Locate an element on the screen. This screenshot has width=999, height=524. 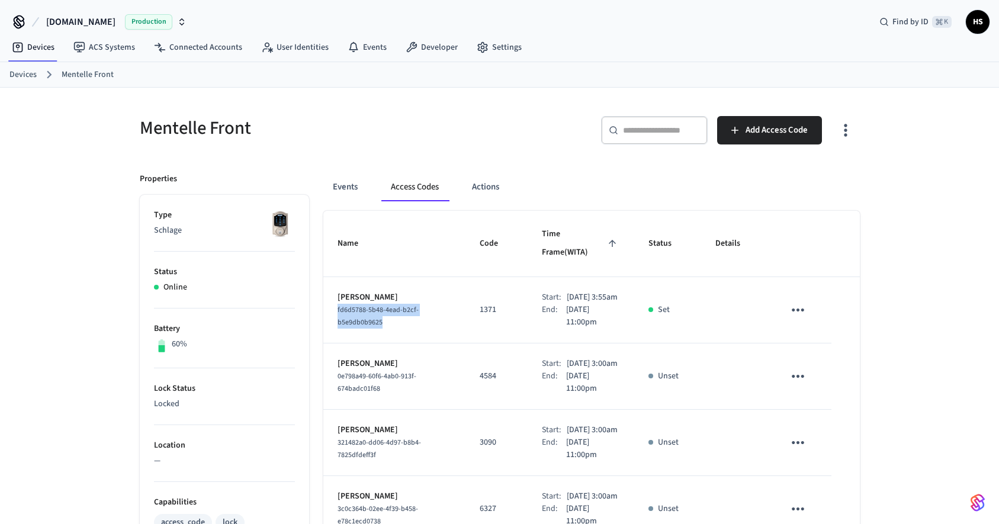
p: Properties is located at coordinates (158, 179).